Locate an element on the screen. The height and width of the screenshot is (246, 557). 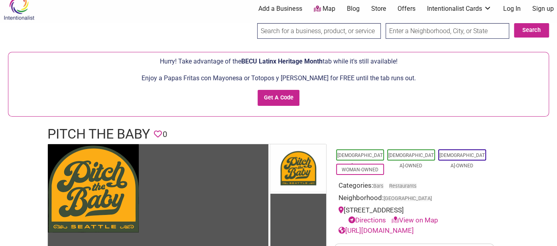
div: Categories: is located at coordinates (414, 186).